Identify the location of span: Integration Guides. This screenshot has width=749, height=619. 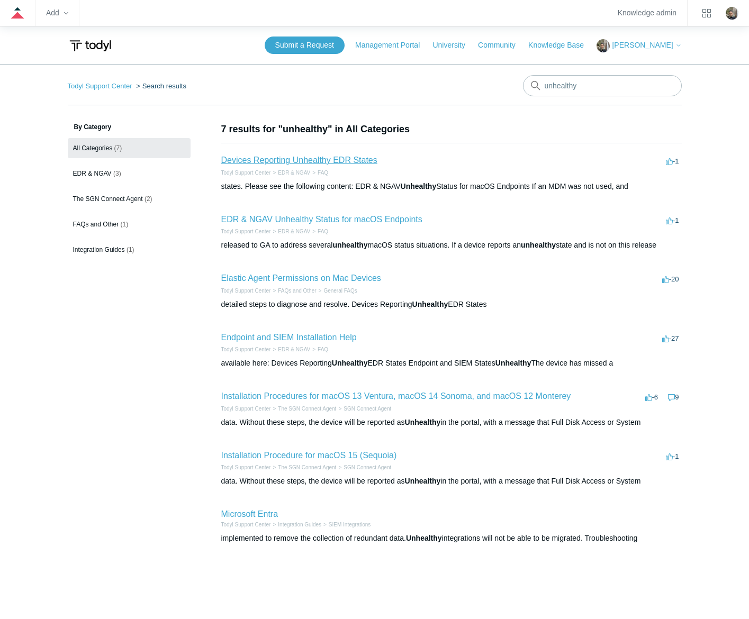
(99, 250).